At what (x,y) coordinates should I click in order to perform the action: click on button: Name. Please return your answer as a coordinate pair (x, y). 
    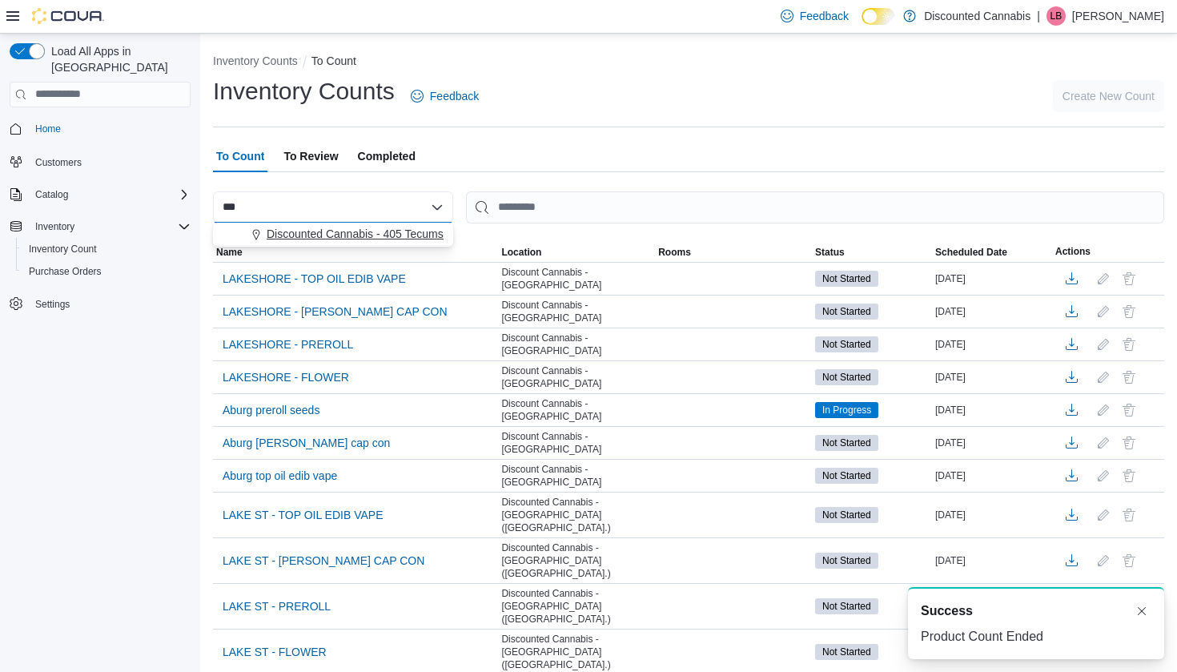
    Looking at the image, I should click on (356, 252).